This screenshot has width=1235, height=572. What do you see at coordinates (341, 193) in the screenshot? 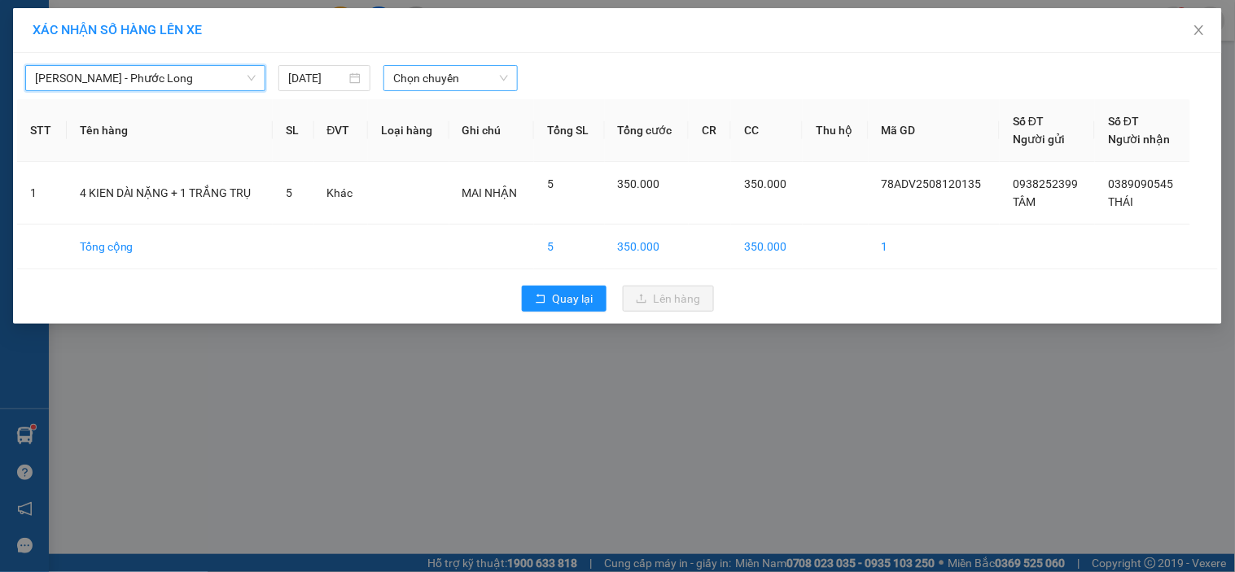
I see `td: Khác` at bounding box center [341, 193].